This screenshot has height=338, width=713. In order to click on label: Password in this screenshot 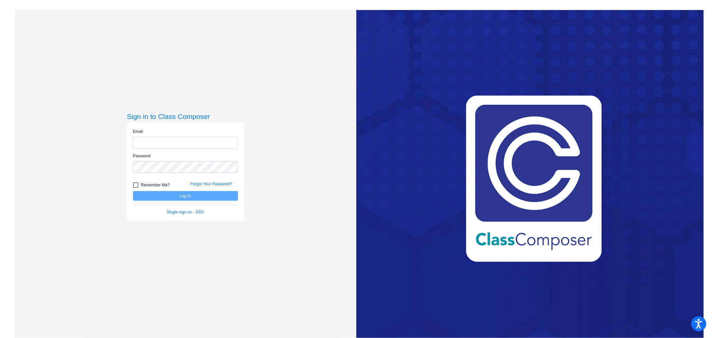, I will do `click(142, 156)`.